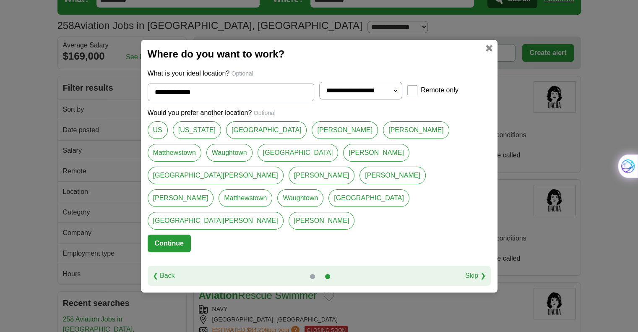  Describe the element at coordinates (319, 113) in the screenshot. I see `p: Would you prefer another location?` at that location.